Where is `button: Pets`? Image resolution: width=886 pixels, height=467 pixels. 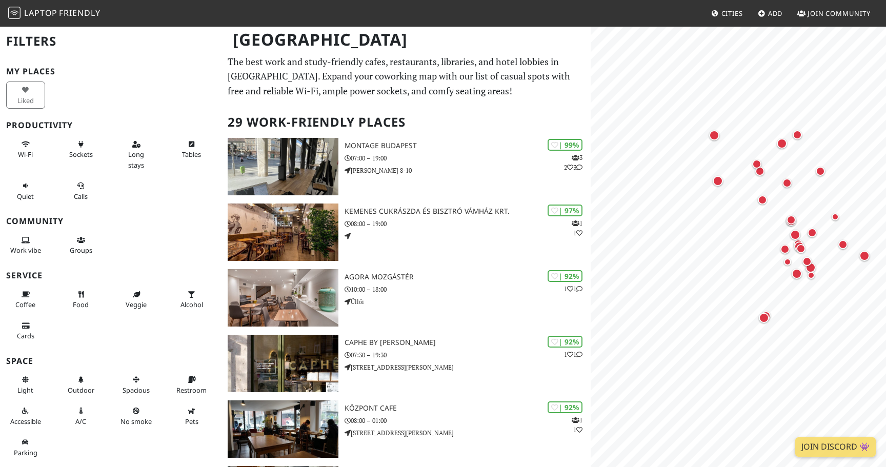
button: Pets is located at coordinates (192, 416).